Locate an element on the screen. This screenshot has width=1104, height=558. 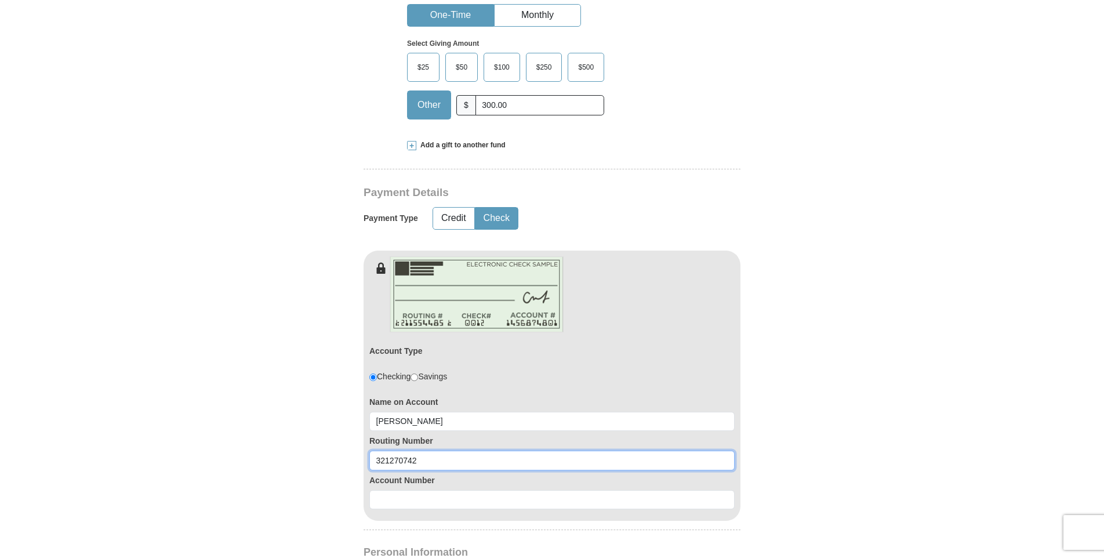
span: $500 is located at coordinates (585, 67).